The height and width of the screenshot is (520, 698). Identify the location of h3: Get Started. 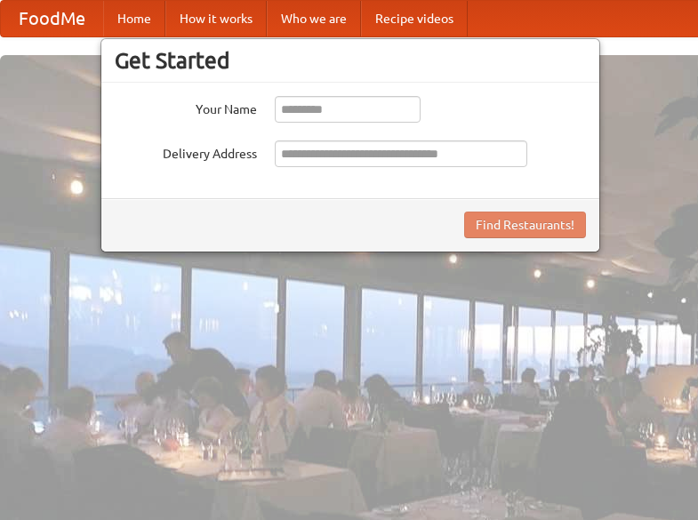
(350, 60).